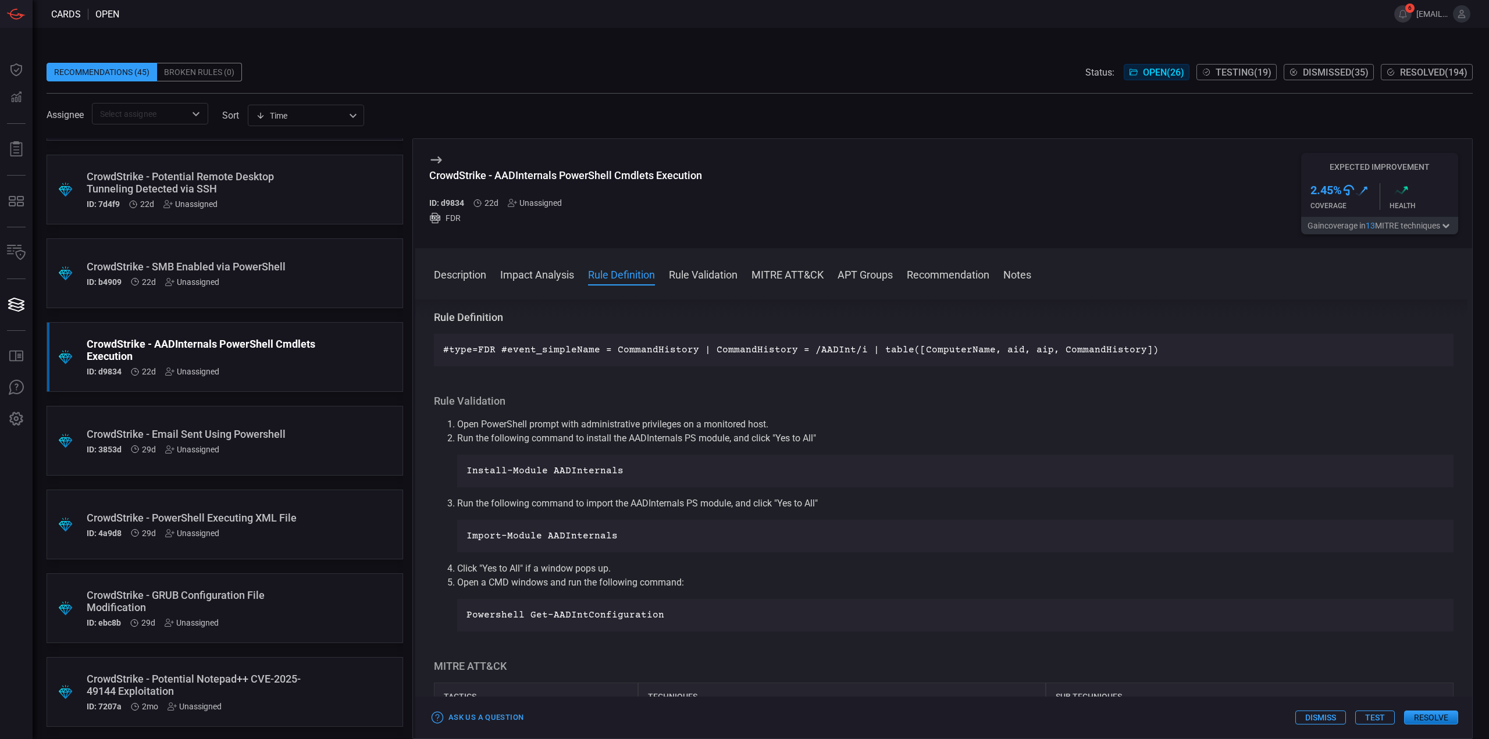 The height and width of the screenshot is (739, 1489). Describe the element at coordinates (301, 116) in the screenshot. I see `div: Time` at that location.